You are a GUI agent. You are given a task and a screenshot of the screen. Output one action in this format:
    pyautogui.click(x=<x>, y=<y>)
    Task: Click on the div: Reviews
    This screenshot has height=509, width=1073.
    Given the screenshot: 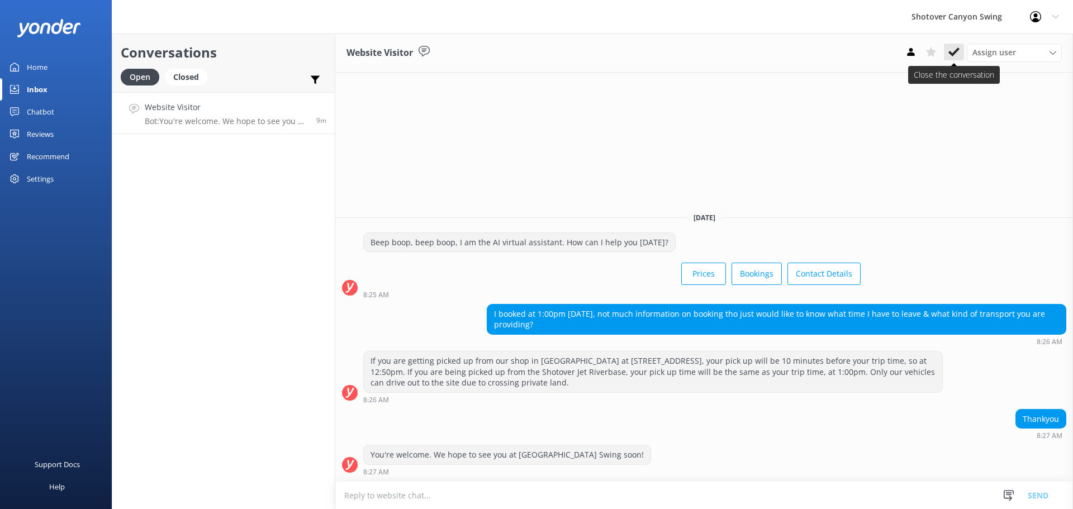 What is the action you would take?
    pyautogui.click(x=40, y=134)
    